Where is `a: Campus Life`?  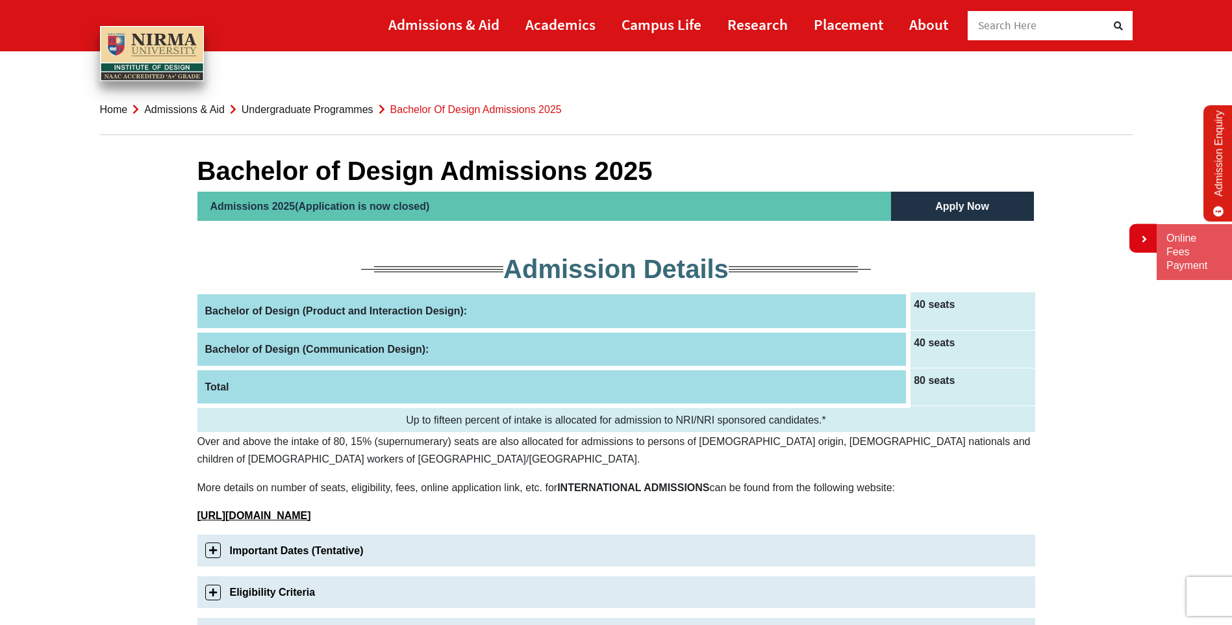
a: Campus Life is located at coordinates (661, 24).